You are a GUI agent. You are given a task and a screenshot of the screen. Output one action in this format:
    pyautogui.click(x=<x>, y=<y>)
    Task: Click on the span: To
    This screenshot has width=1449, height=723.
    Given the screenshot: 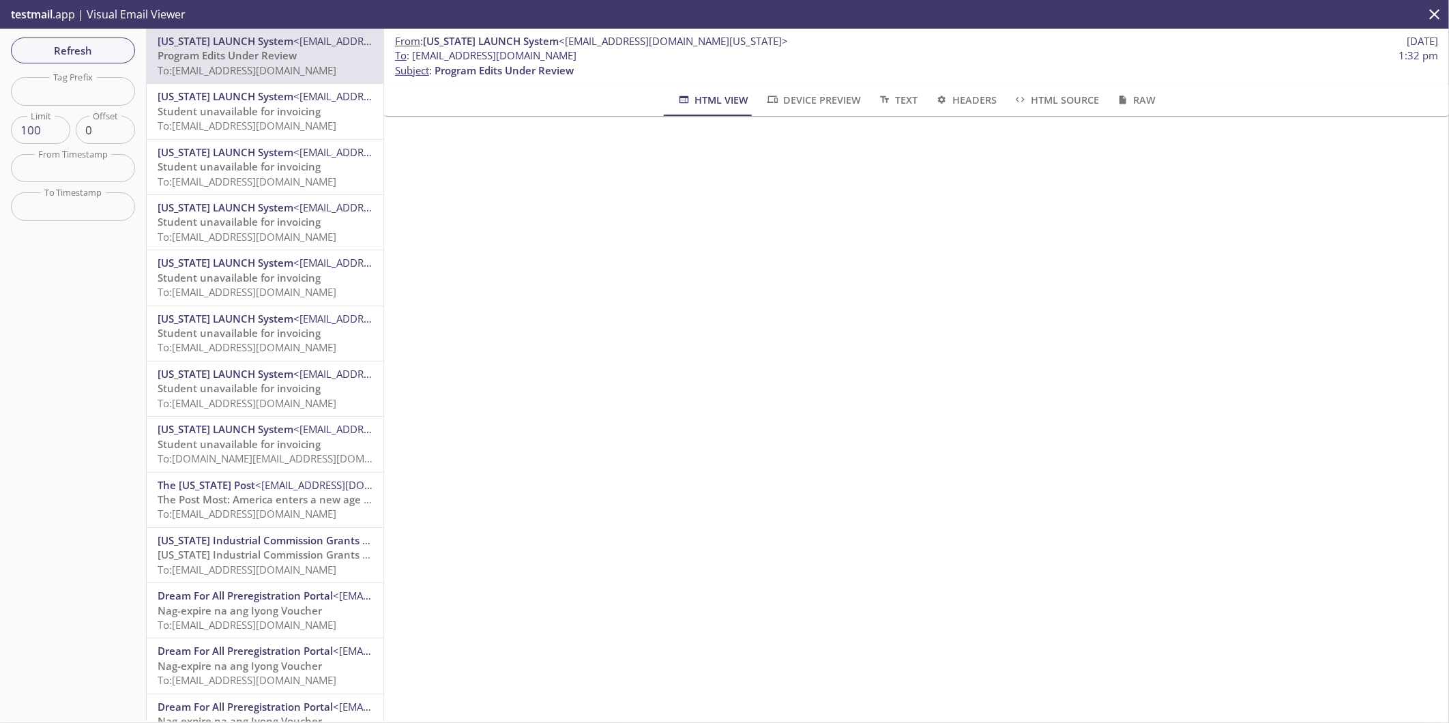 What is the action you would take?
    pyautogui.click(x=400, y=55)
    